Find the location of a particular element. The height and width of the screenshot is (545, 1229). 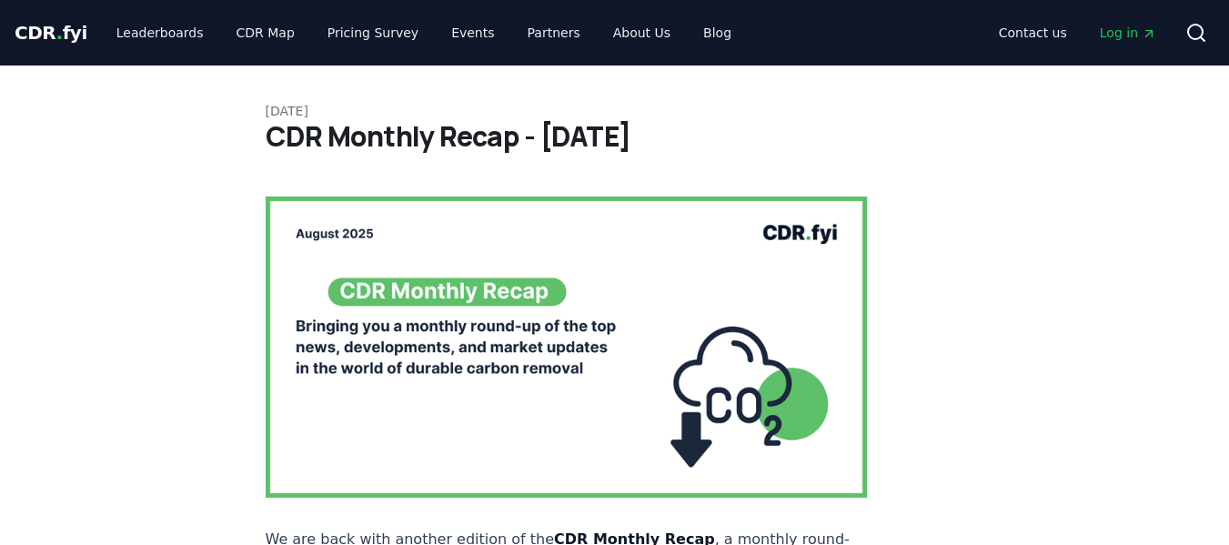

a: Leaderboards is located at coordinates (160, 33).